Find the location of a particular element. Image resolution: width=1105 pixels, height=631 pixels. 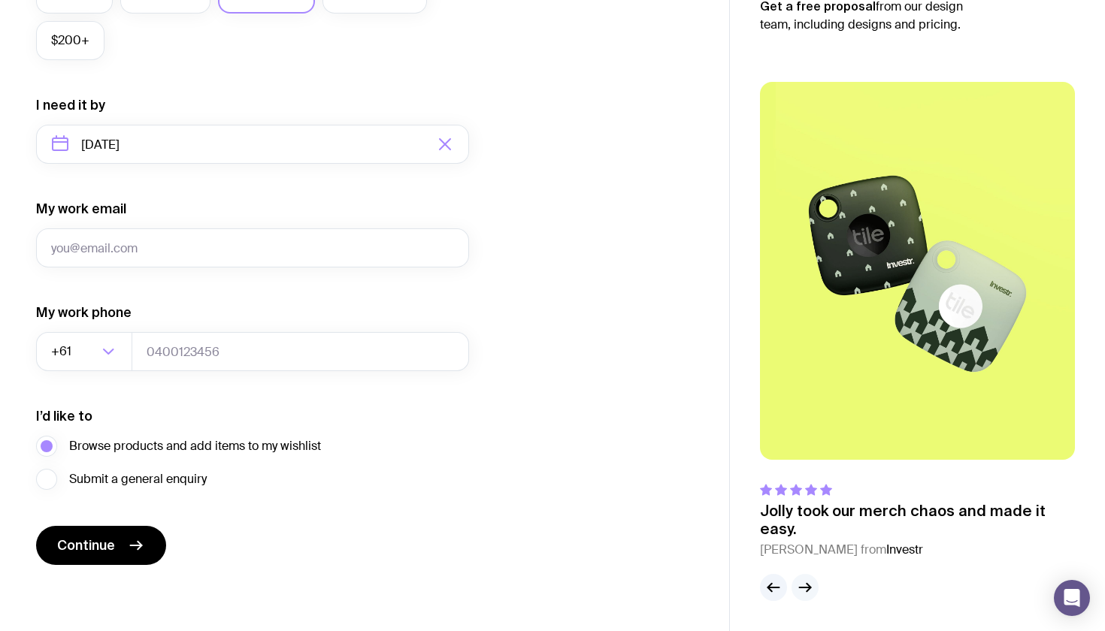

span: Browse products and add items to my wishlist is located at coordinates (195, 446).